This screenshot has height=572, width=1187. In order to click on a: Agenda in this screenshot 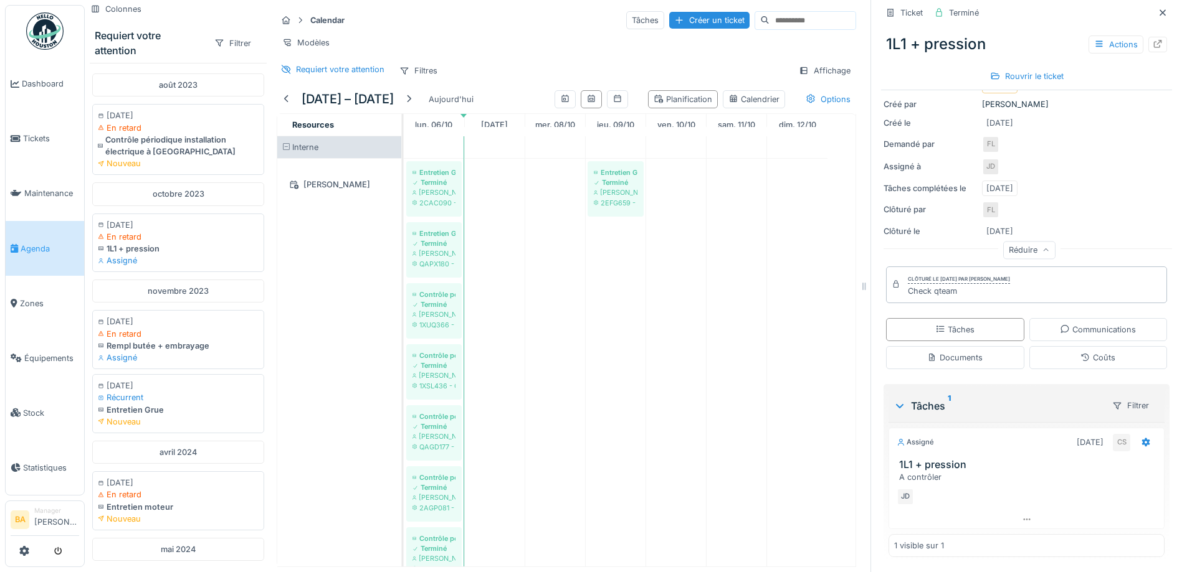, I will do `click(45, 249)`.